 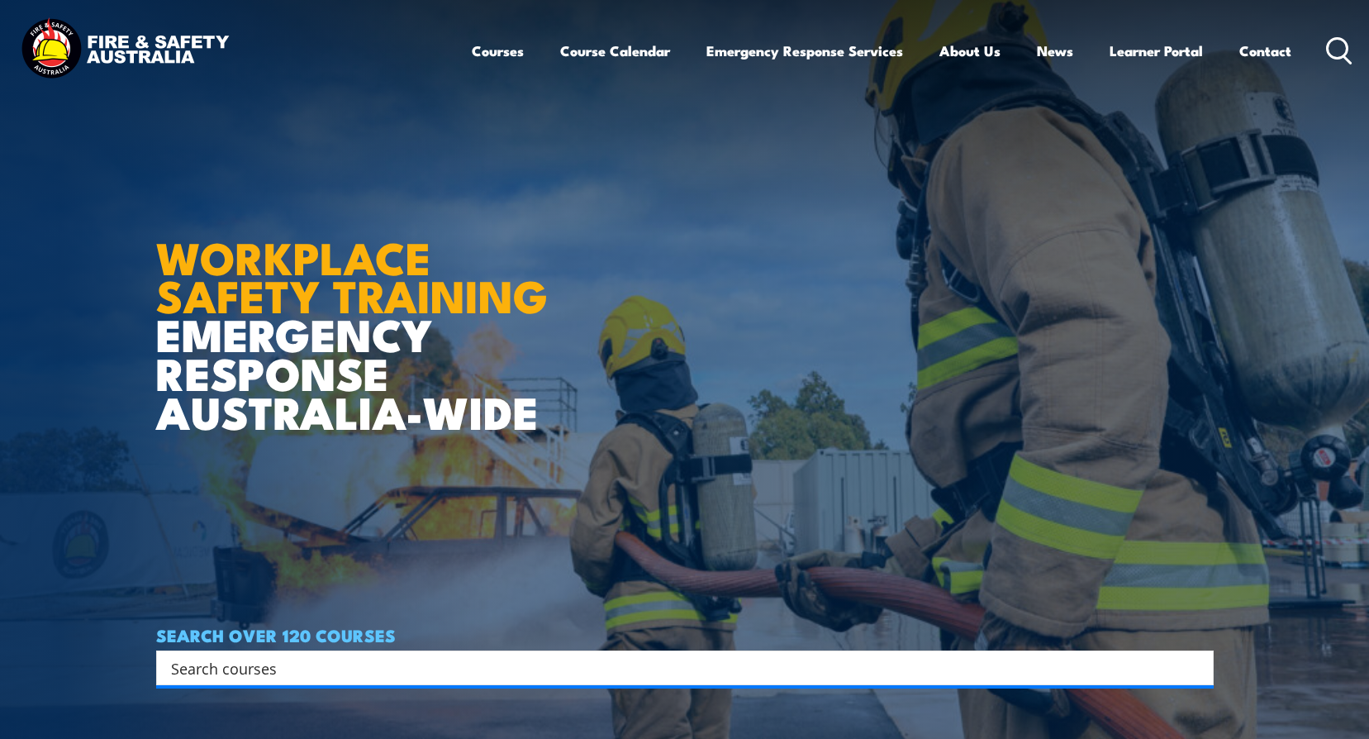 What do you see at coordinates (1196, 668) in the screenshot?
I see `button: Search magnifier button` at bounding box center [1196, 668].